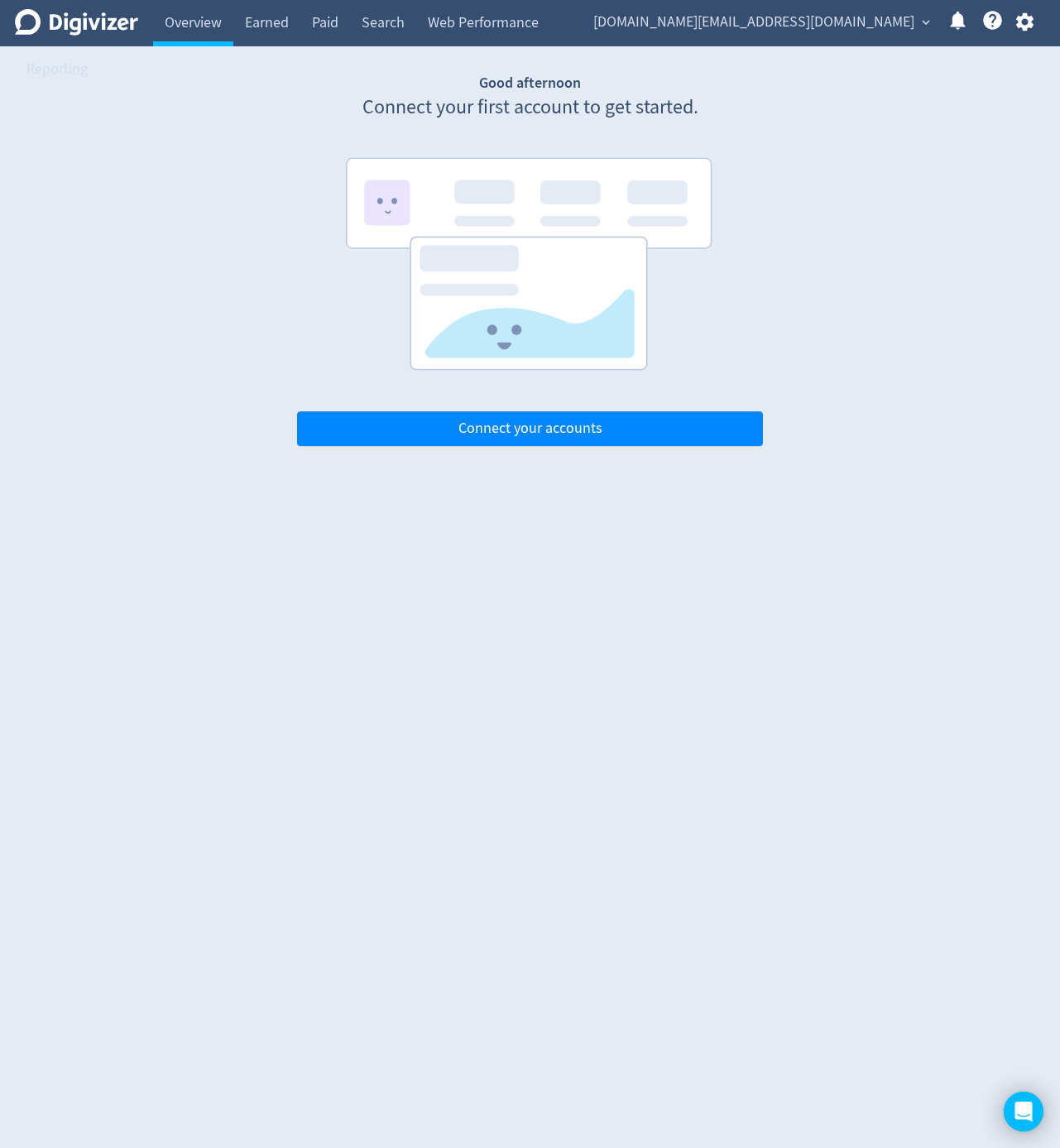  What do you see at coordinates (57, 70) in the screenshot?
I see `a: Reporting` at bounding box center [57, 70].